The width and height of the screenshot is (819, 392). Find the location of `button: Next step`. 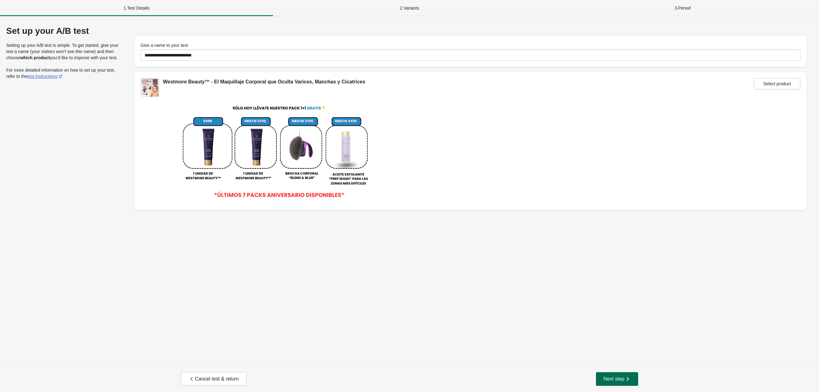

button: Next step is located at coordinates (617, 379).